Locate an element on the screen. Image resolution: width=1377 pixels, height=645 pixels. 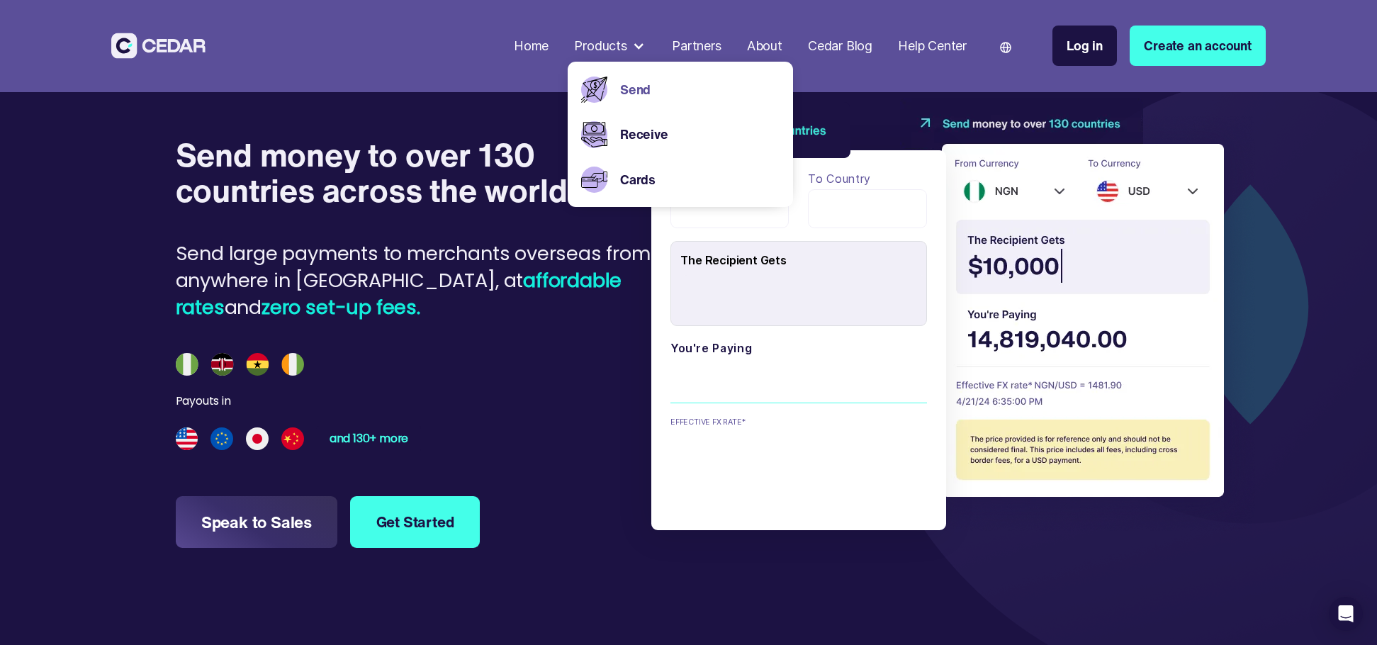
label: You're paying is located at coordinates (799, 349).